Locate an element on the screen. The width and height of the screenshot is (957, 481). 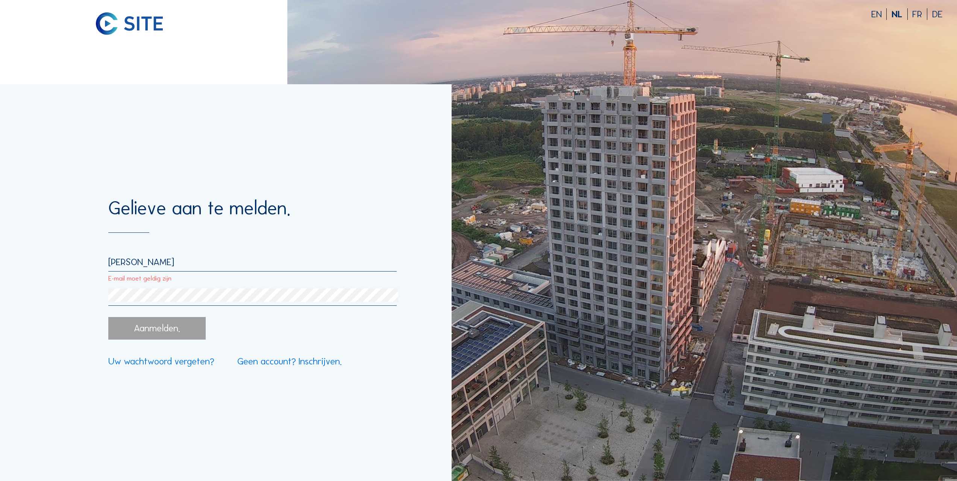
div: Gelieve aan te melden. is located at coordinates (252, 216).